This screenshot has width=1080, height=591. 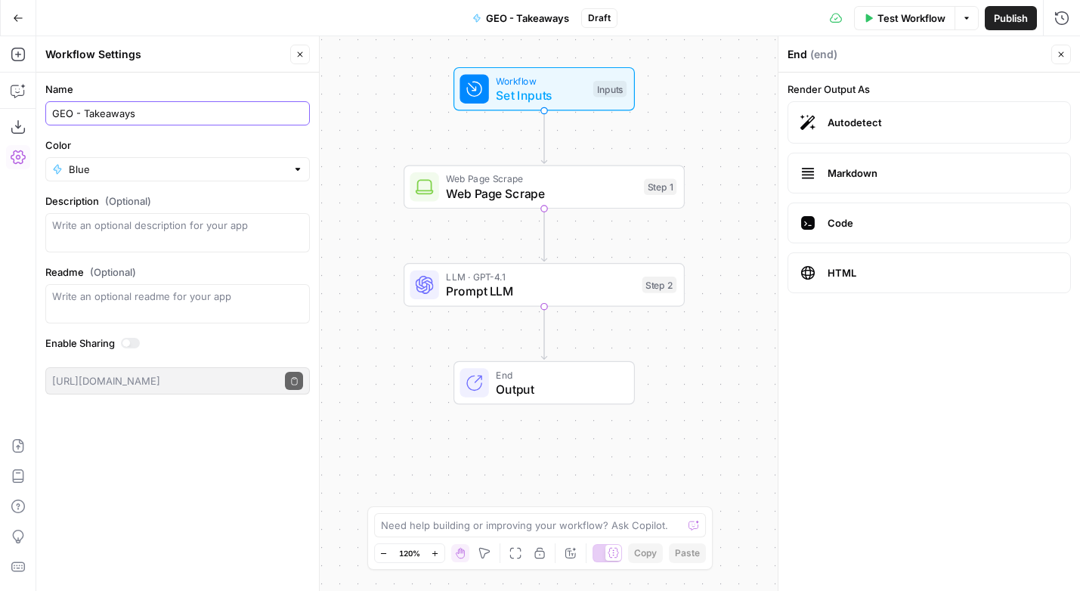 What do you see at coordinates (541, 277) in the screenshot?
I see `span: LLM · GPT-4.1` at bounding box center [541, 277].